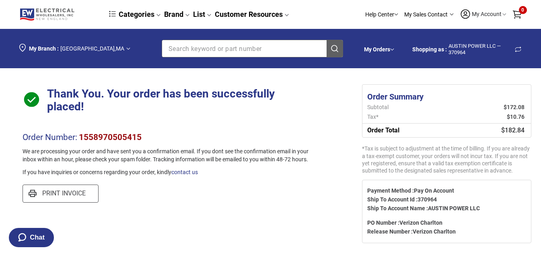  I want to click on span: Ship To Account Id :, so click(392, 200).